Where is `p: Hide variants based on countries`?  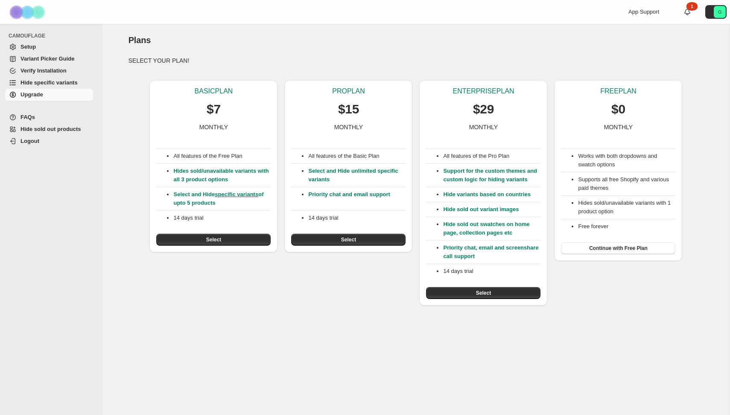
p: Hide variants based on countries is located at coordinates (492, 195).